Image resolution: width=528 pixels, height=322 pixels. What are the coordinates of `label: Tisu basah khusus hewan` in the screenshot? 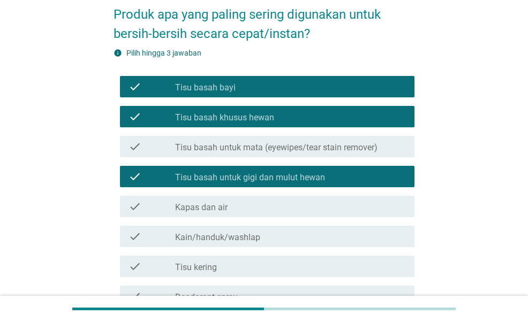 It's located at (224, 118).